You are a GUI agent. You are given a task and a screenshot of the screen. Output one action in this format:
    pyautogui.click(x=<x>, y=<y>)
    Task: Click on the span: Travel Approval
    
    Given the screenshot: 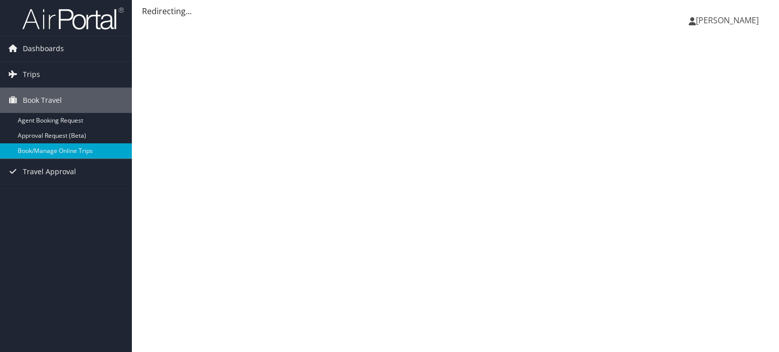 What is the action you would take?
    pyautogui.click(x=49, y=172)
    